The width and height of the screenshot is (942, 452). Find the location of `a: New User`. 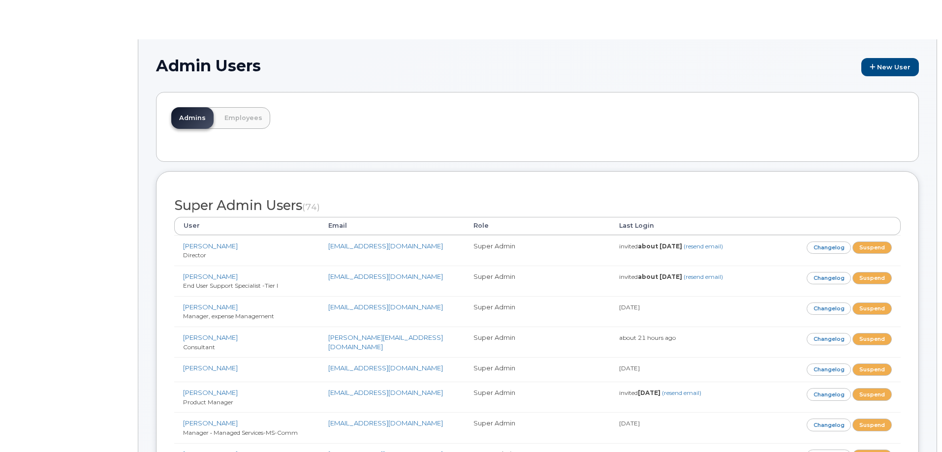

a: New User is located at coordinates (890, 67).